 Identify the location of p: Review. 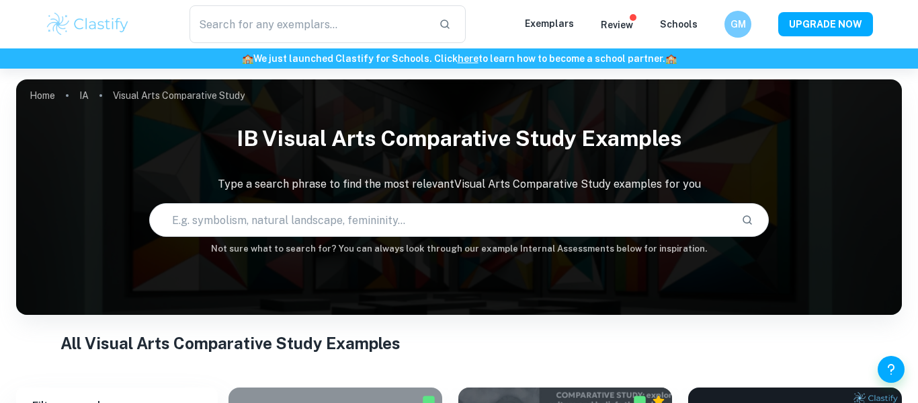
(617, 25).